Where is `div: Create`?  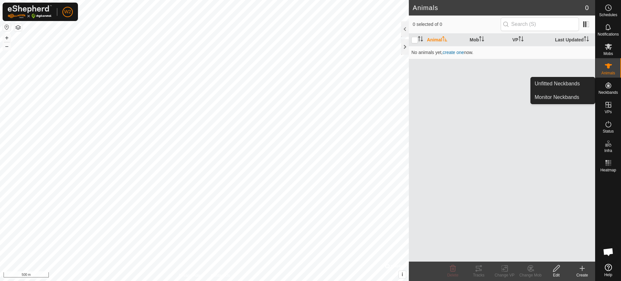
div: Create is located at coordinates (582, 275).